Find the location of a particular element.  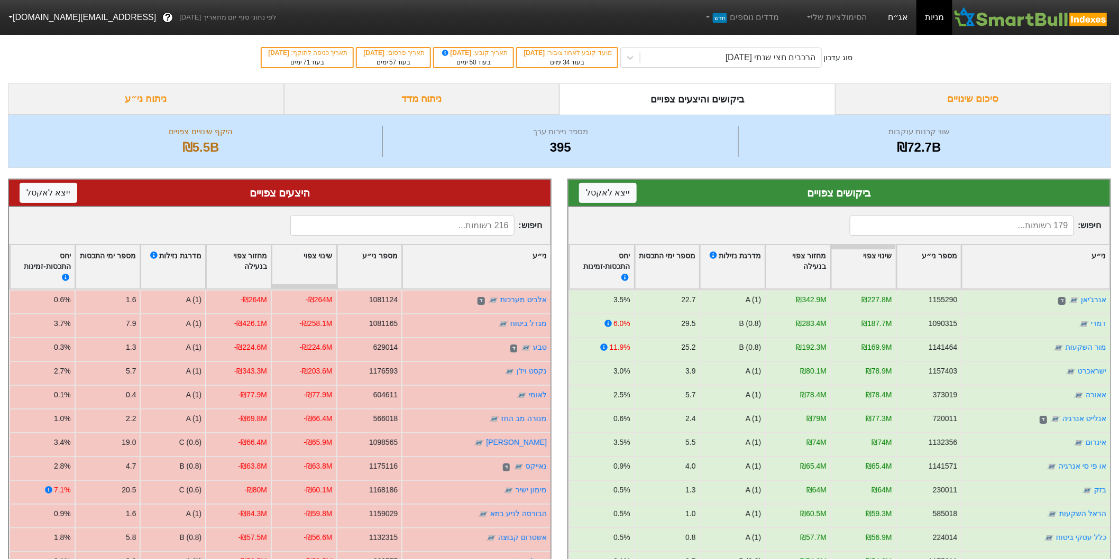

button: ייצא לאקסל is located at coordinates (607, 193).